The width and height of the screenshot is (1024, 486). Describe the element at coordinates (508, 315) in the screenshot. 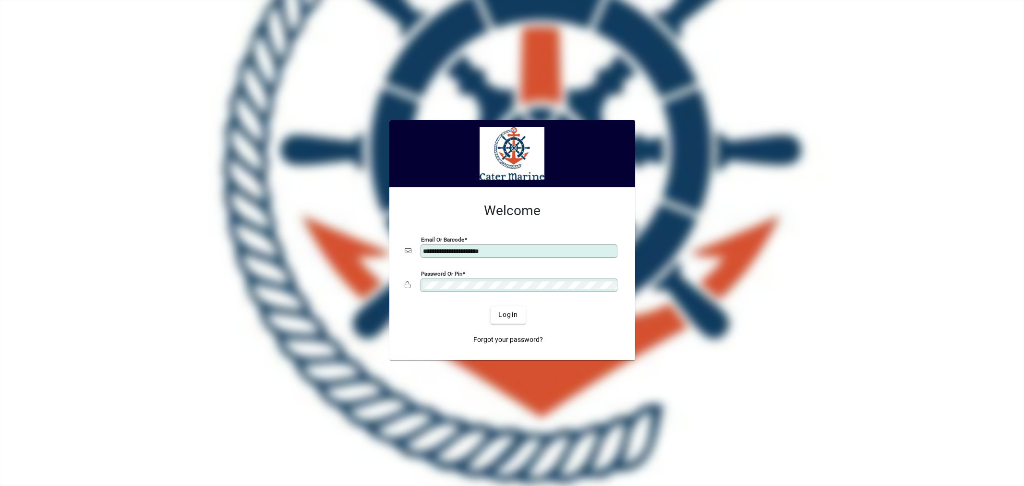

I see `button: Login` at that location.